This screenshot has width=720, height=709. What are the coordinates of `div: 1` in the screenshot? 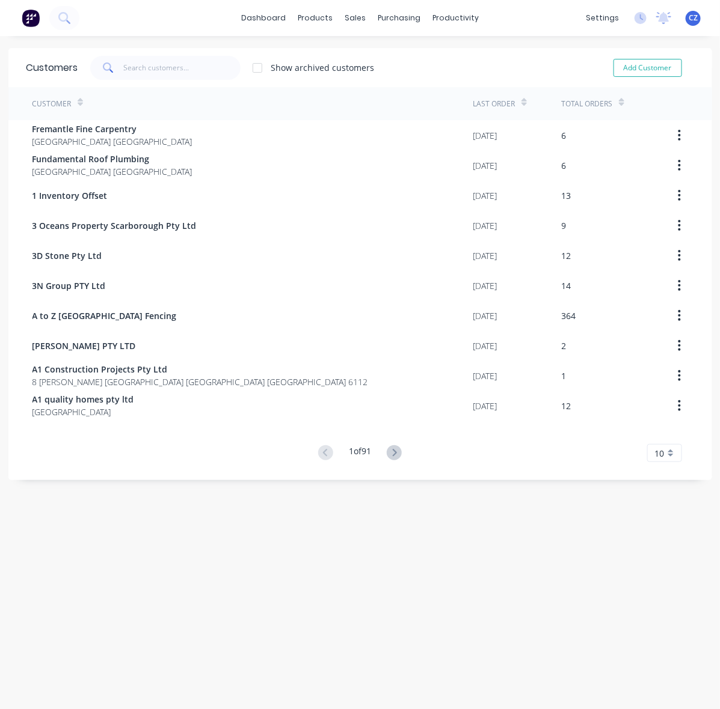 It's located at (564, 376).